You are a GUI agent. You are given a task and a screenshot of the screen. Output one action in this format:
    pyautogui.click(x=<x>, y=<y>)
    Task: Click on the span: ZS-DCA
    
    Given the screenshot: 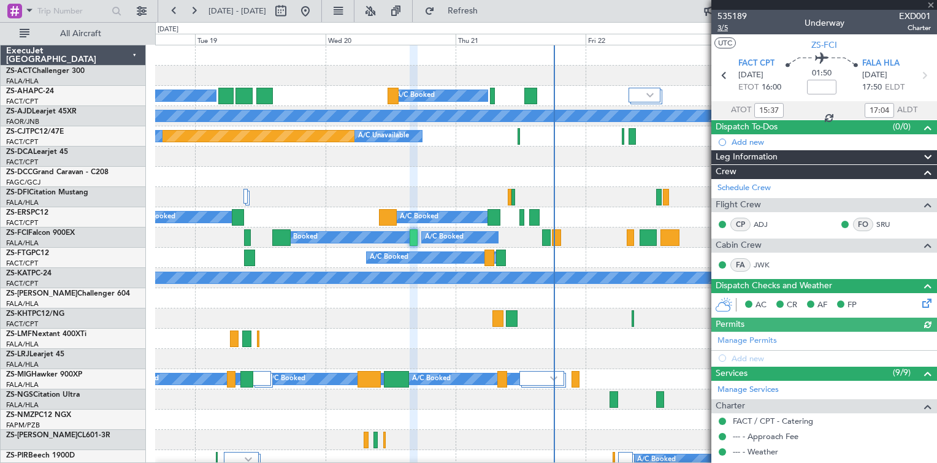 What is the action you would take?
    pyautogui.click(x=20, y=152)
    